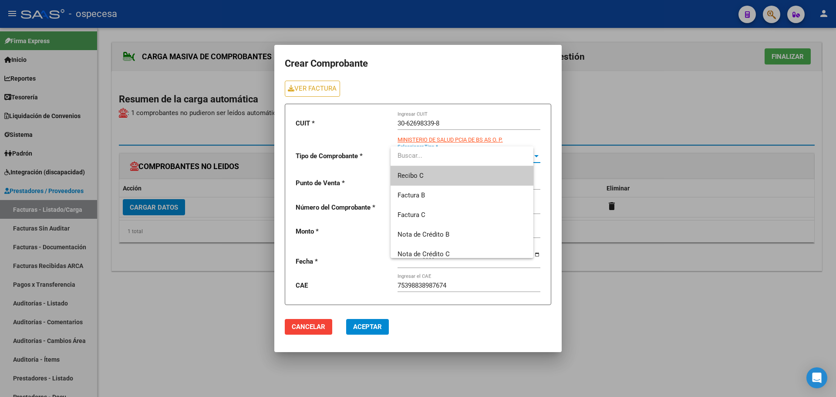  I want to click on input: dropdown search, so click(462, 156).